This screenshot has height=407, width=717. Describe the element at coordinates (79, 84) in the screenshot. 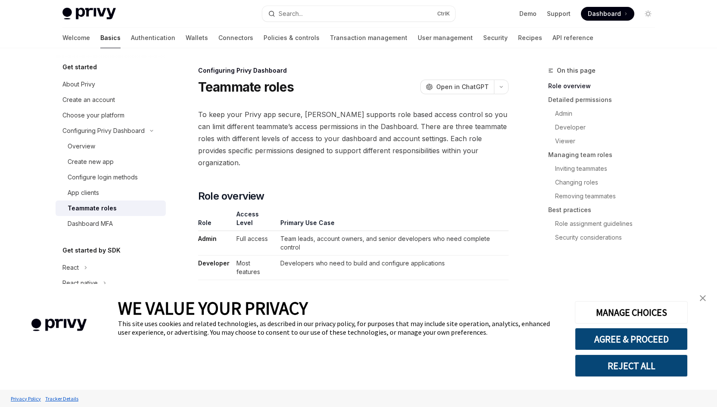

I see `div: About Privy` at that location.